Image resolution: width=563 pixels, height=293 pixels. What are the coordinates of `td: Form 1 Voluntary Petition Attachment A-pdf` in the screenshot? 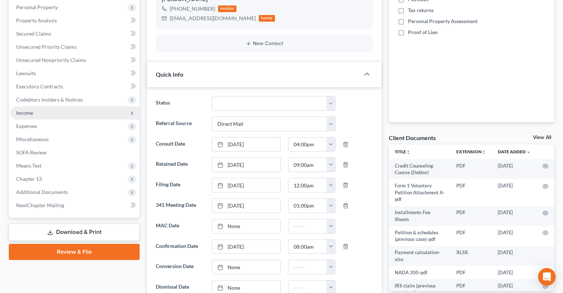 It's located at (420, 192).